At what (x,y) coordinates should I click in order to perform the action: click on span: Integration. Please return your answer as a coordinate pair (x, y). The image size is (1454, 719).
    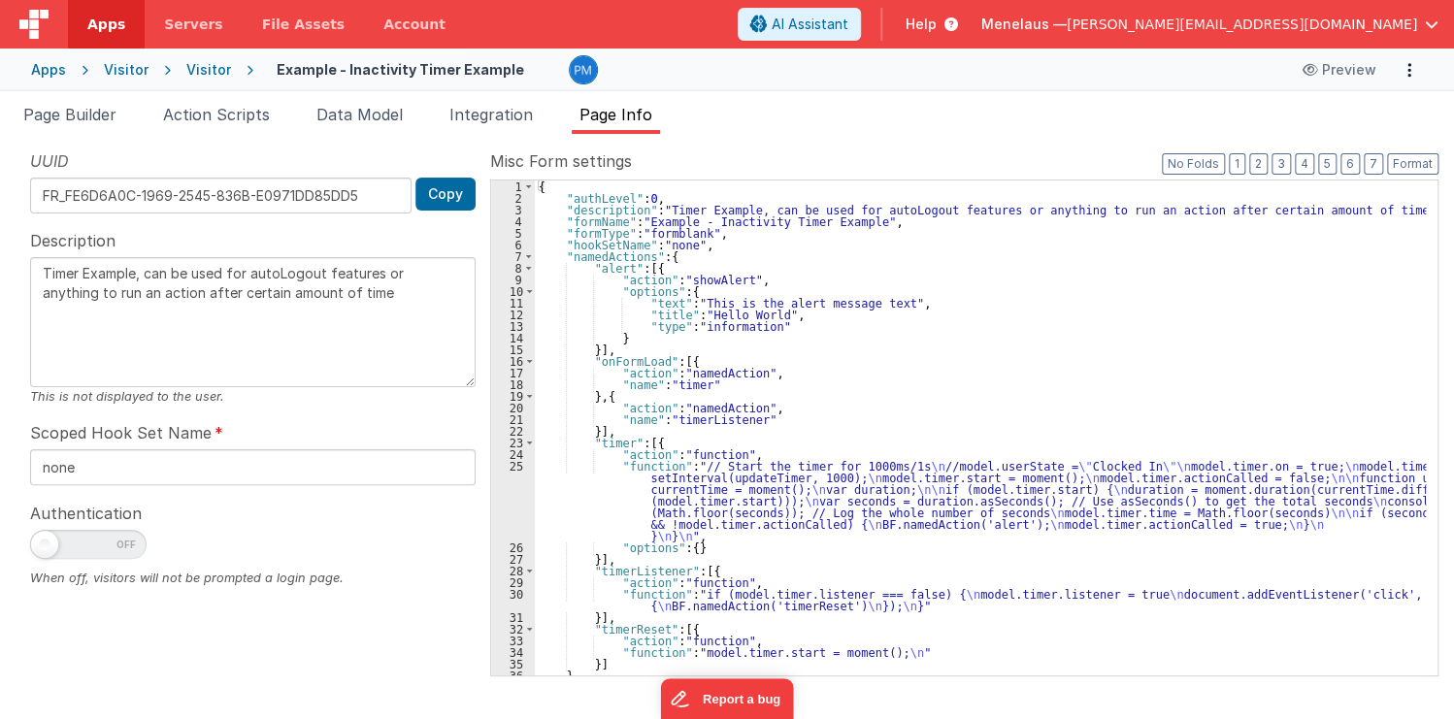
    Looking at the image, I should click on (491, 115).